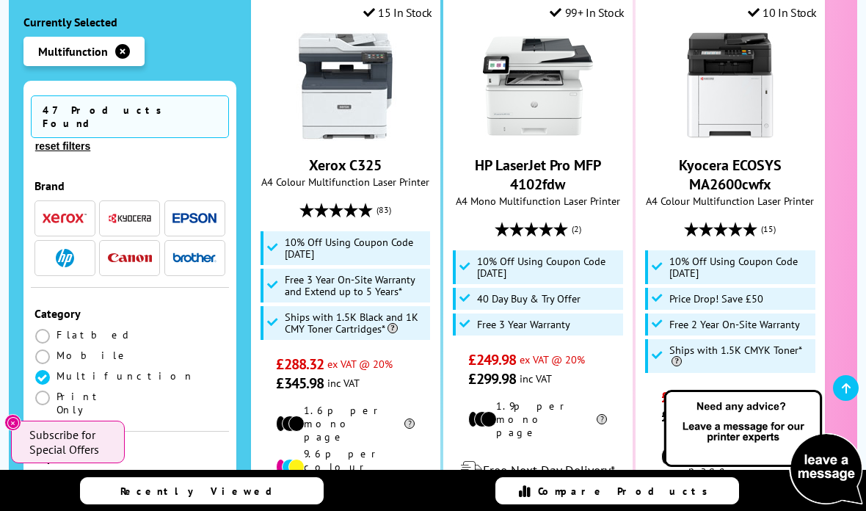 The height and width of the screenshot is (511, 866). What do you see at coordinates (627, 491) in the screenshot?
I see `span: Compare Products` at bounding box center [627, 491].